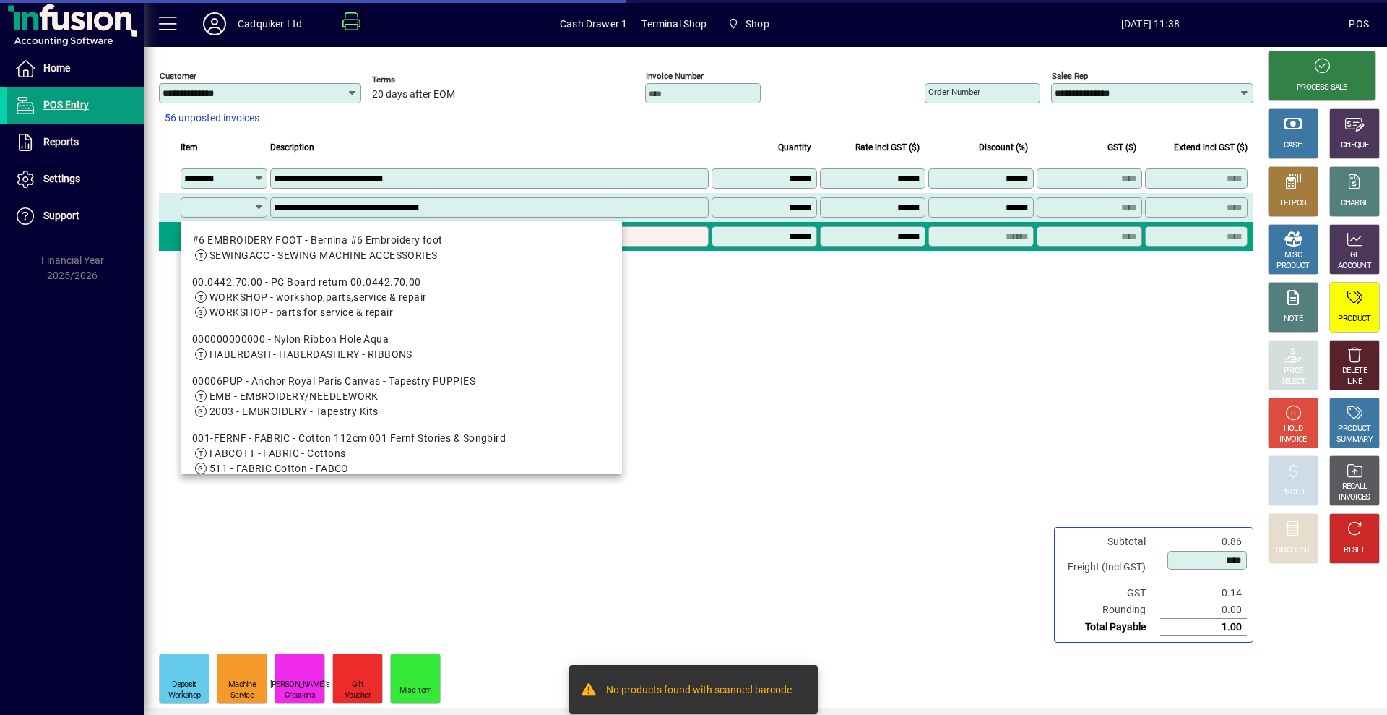 This screenshot has height=715, width=1387. Describe the element at coordinates (1293, 203) in the screenshot. I see `div: EFTPOS` at that location.